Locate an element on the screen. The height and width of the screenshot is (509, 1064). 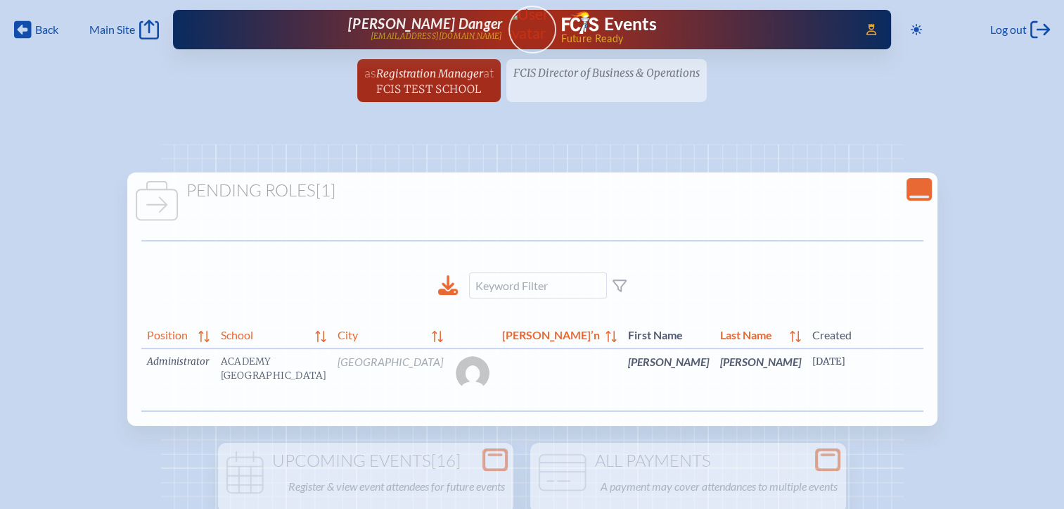
span: Future Ready is located at coordinates (703, 39).